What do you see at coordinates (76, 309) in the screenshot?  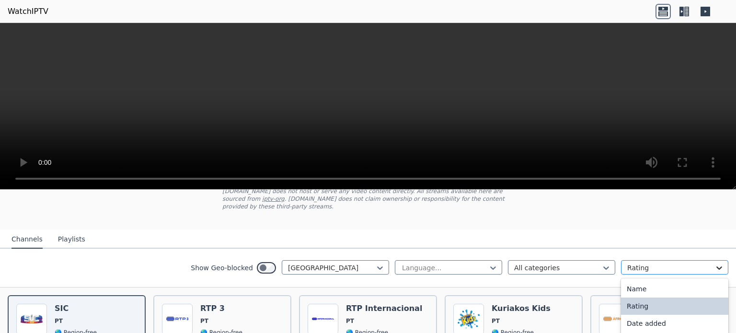 I see `h6: SIC` at bounding box center [76, 309].